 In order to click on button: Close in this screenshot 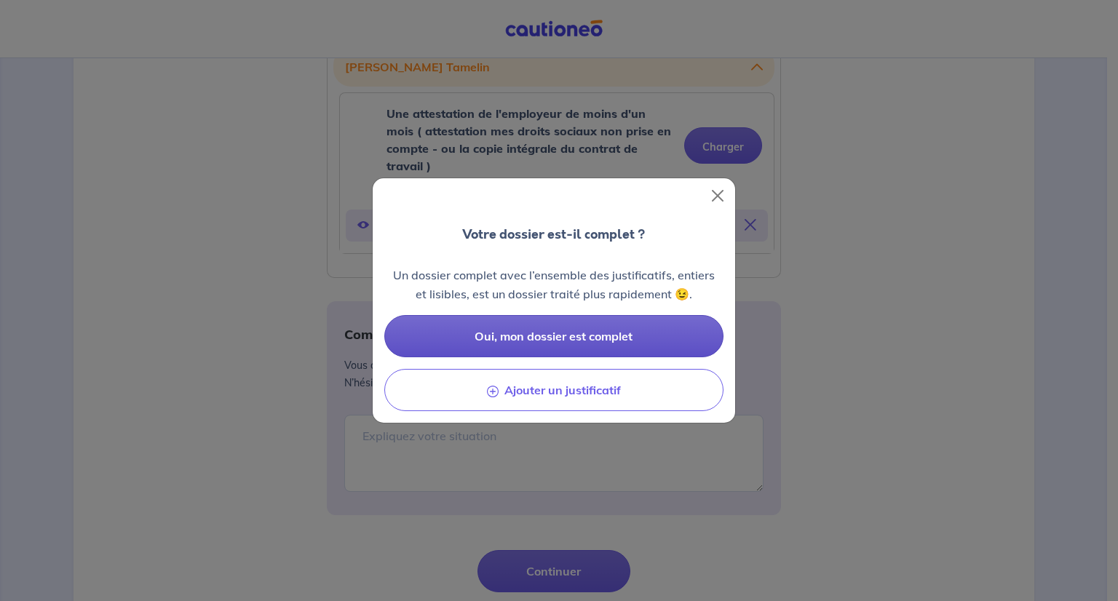, I will do `click(718, 196)`.